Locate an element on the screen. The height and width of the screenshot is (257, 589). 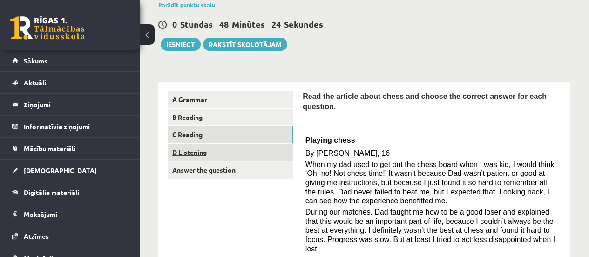
span: Minūtes is located at coordinates (248, 24).